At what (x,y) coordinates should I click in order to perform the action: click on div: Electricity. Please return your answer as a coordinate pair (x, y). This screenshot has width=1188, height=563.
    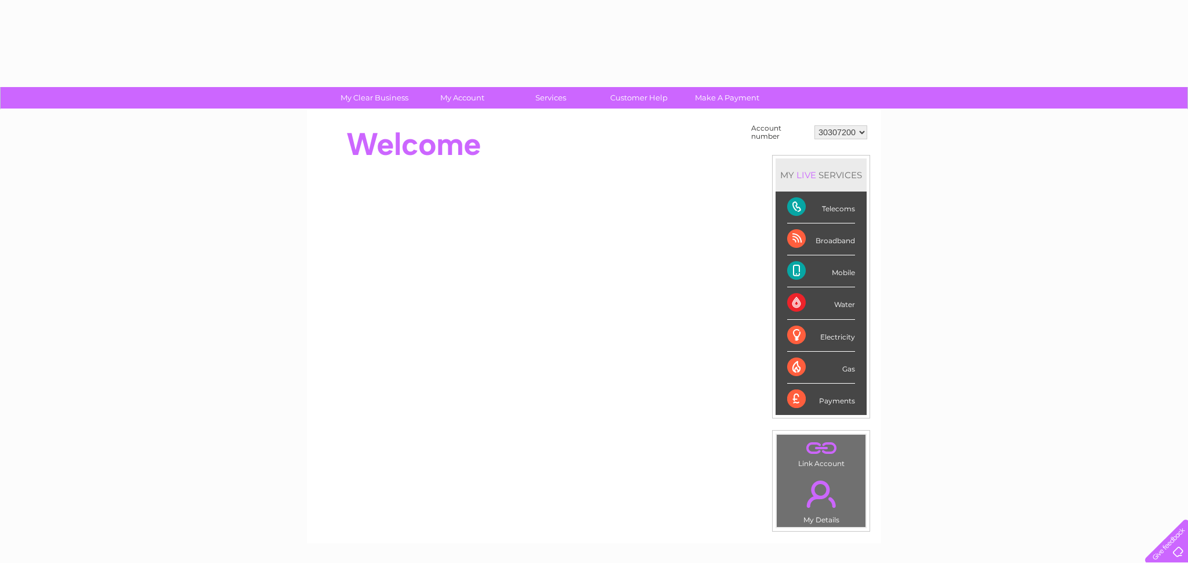
    Looking at the image, I should click on (821, 335).